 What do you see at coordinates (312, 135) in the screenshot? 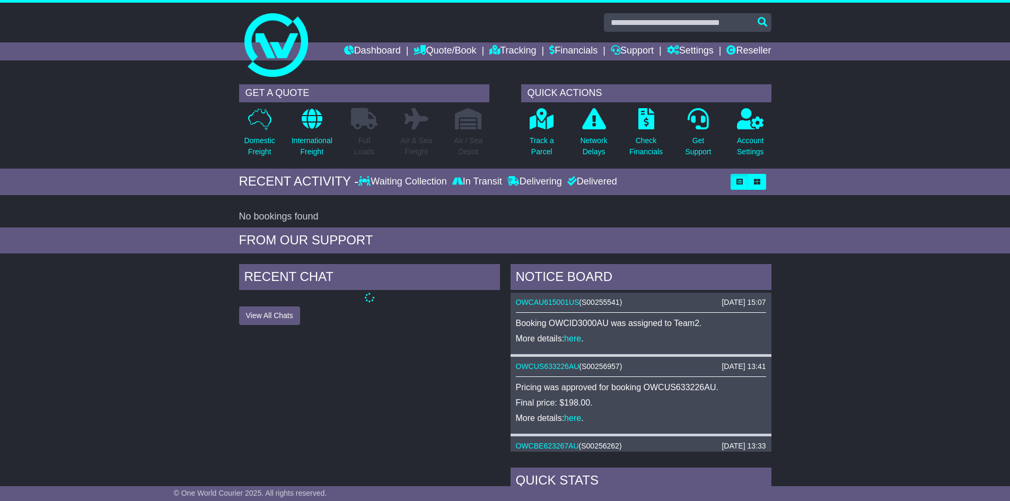
I see `a: InternationalFreight` at bounding box center [312, 135].